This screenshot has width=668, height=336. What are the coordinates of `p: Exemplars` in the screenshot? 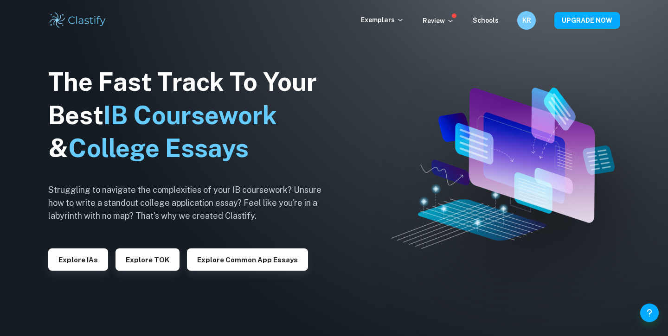 It's located at (382, 20).